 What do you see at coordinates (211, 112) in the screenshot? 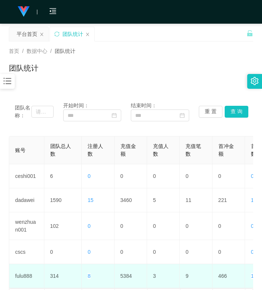
I see `button: 重 置` at bounding box center [211, 112].